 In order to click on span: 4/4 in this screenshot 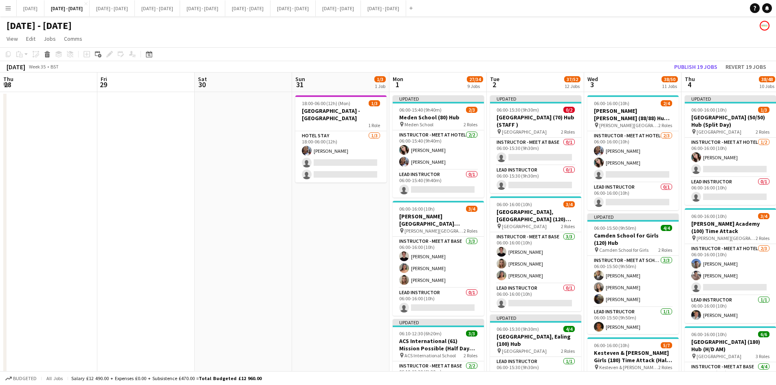, I will do `click(666, 228)`.